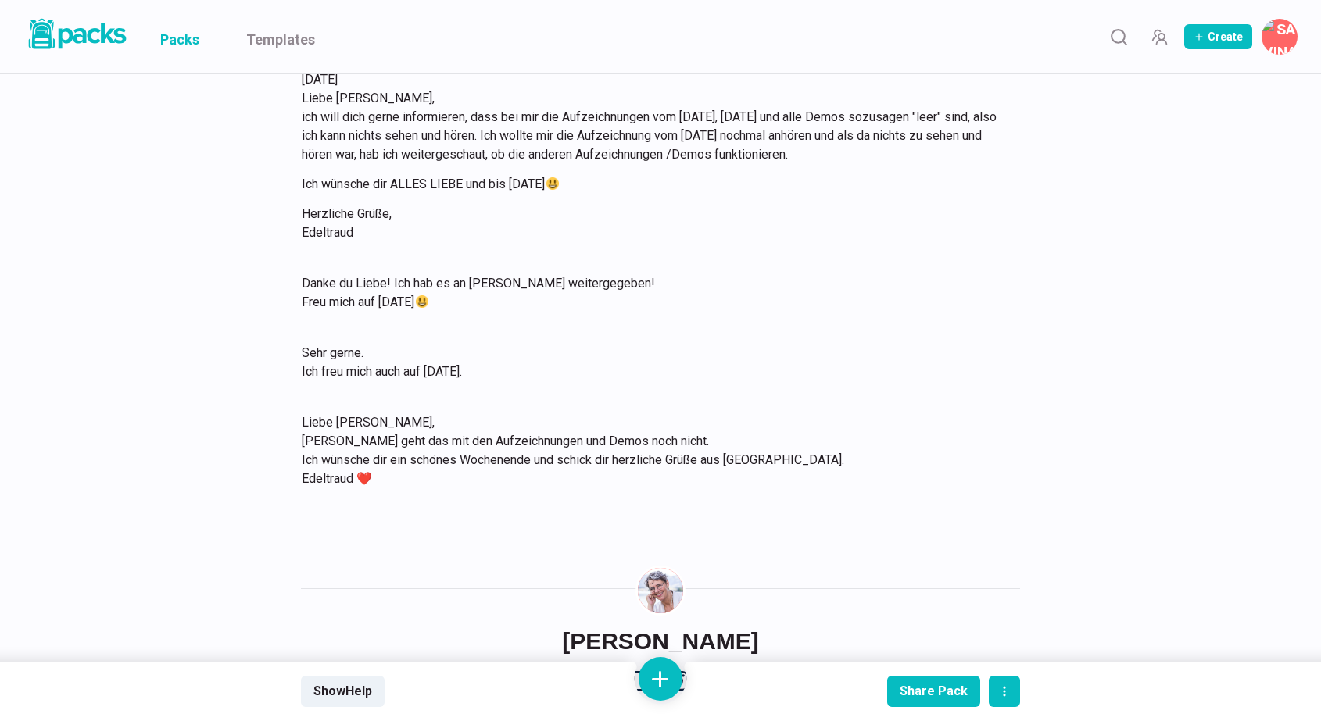 This screenshot has width=1321, height=721. I want to click on button: Search, so click(1118, 37).